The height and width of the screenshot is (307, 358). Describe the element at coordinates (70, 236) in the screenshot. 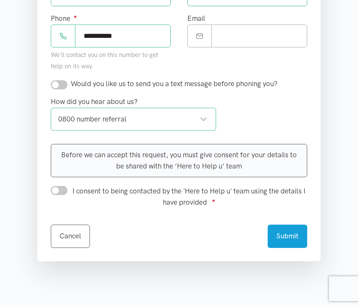

I see `a: Cancel` at that location.